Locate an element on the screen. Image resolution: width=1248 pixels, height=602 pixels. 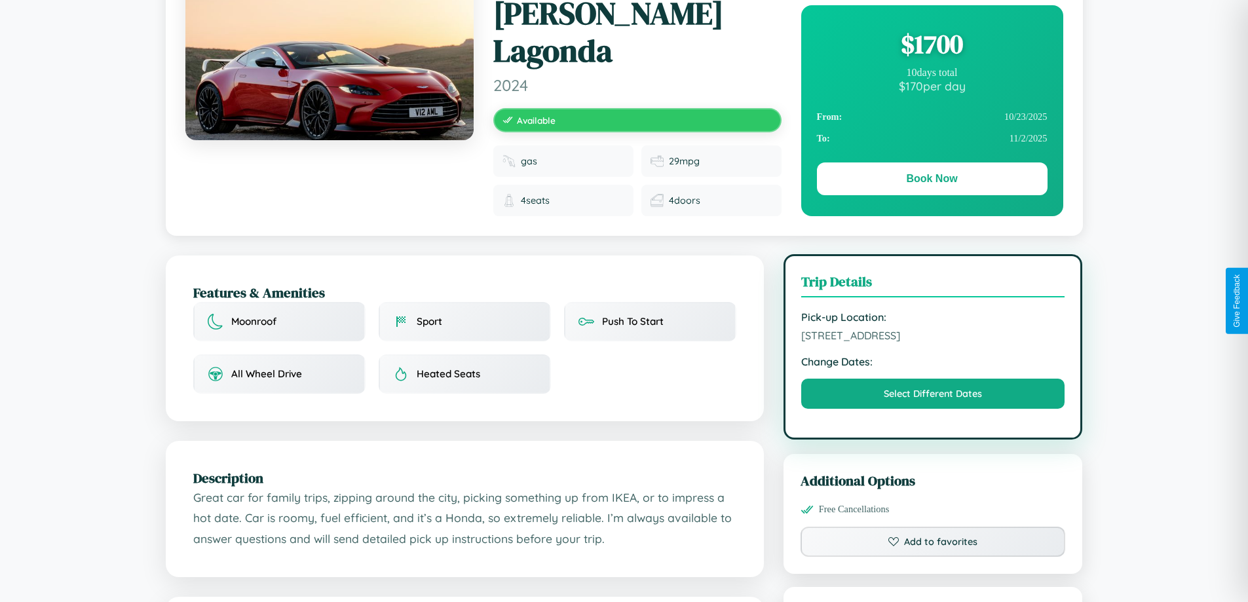
span: 29 mpg is located at coordinates (684, 161).